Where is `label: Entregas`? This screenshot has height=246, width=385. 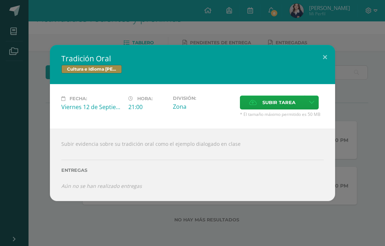 label: Entregas is located at coordinates (193, 170).